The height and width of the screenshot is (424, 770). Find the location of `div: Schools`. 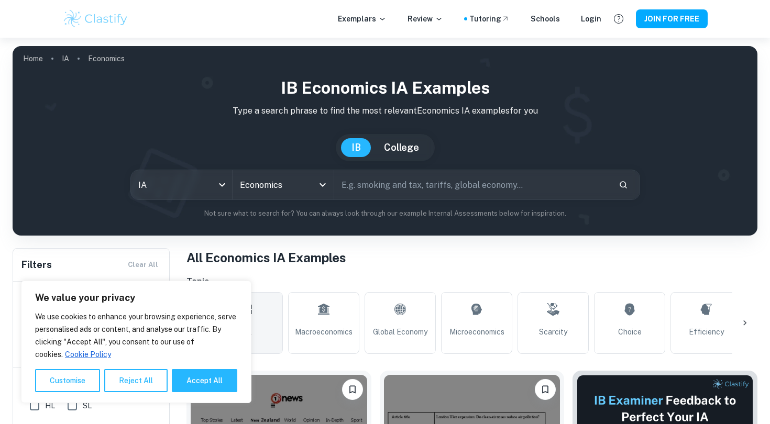

div: Schools is located at coordinates (546, 19).